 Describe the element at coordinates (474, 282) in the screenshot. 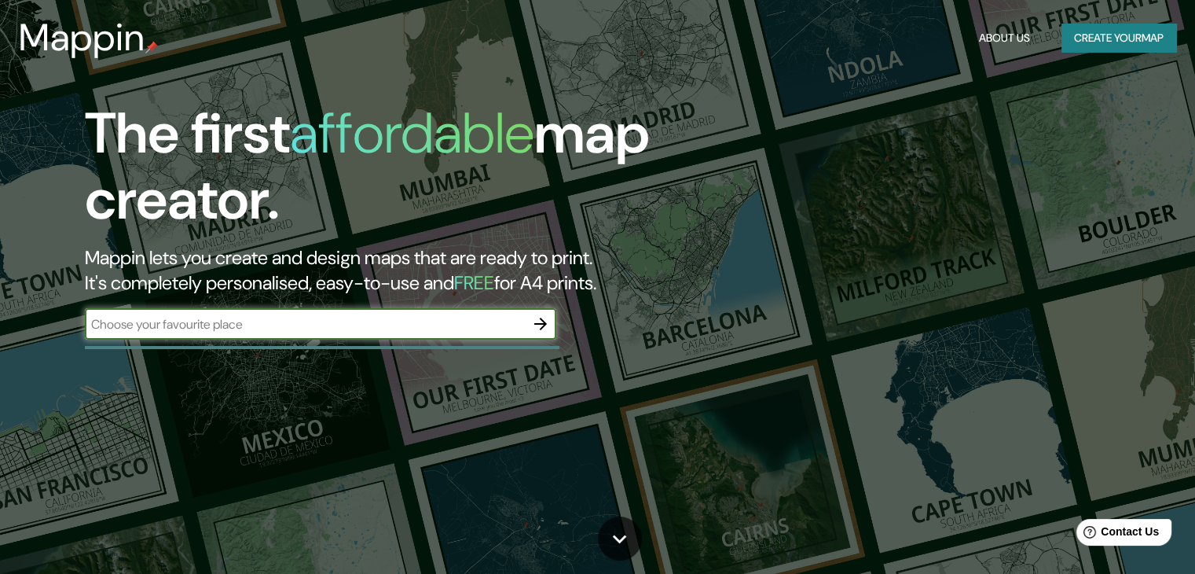

I see `h5: FREE` at that location.